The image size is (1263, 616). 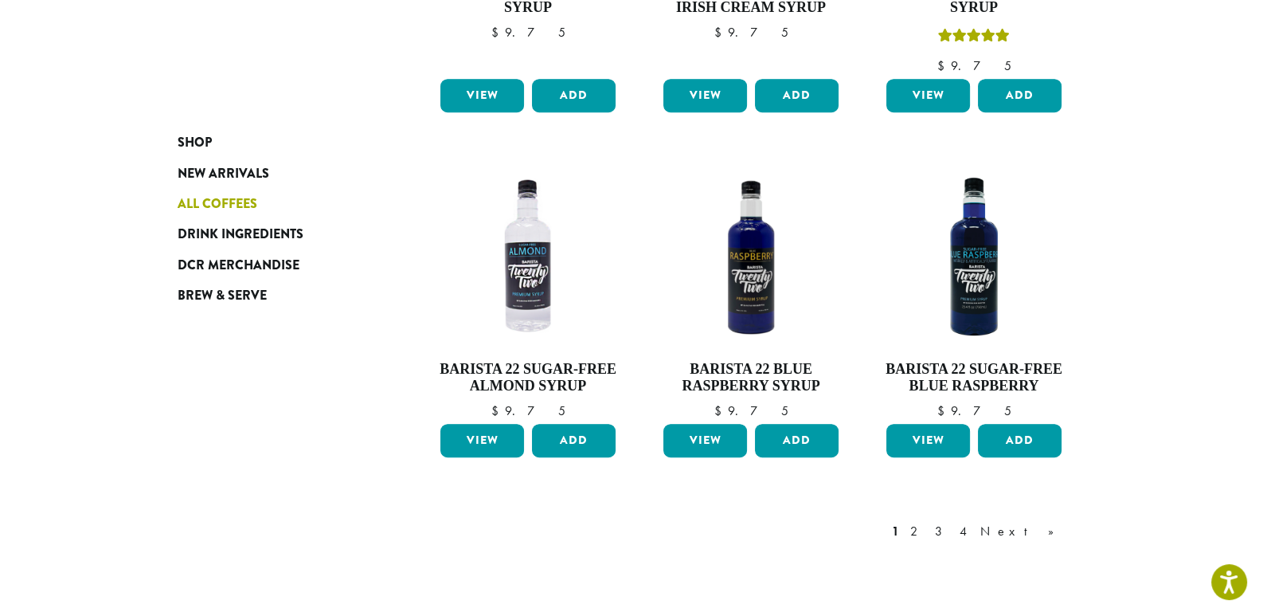 What do you see at coordinates (974, 378) in the screenshot?
I see `h4: Barista 22 Sugar-Free Blue Raspberry` at bounding box center [974, 378].